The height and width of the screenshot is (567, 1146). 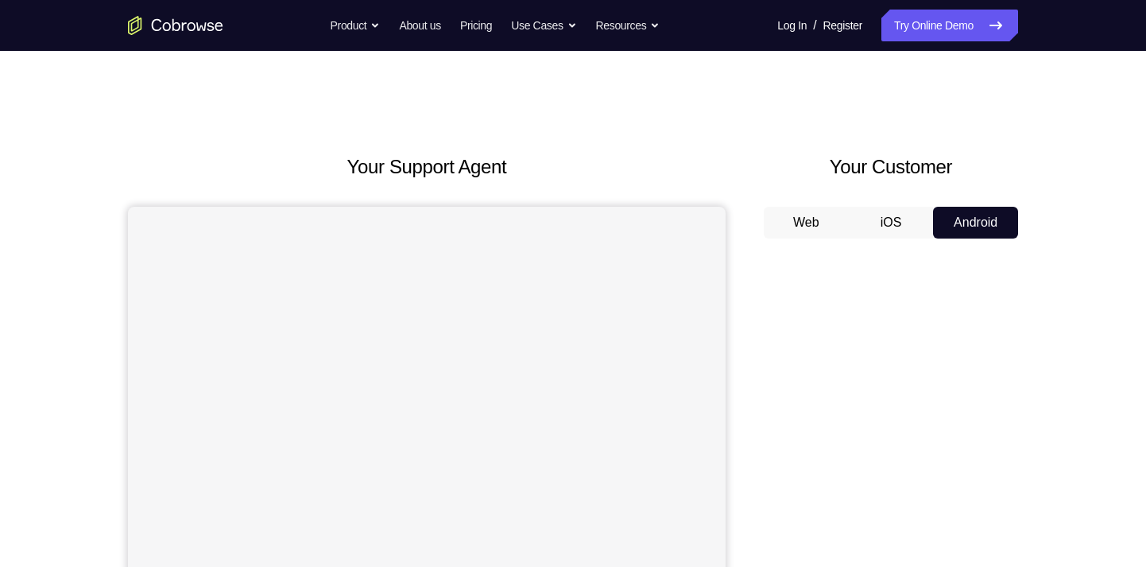 I want to click on button: Use Cases, so click(x=544, y=25).